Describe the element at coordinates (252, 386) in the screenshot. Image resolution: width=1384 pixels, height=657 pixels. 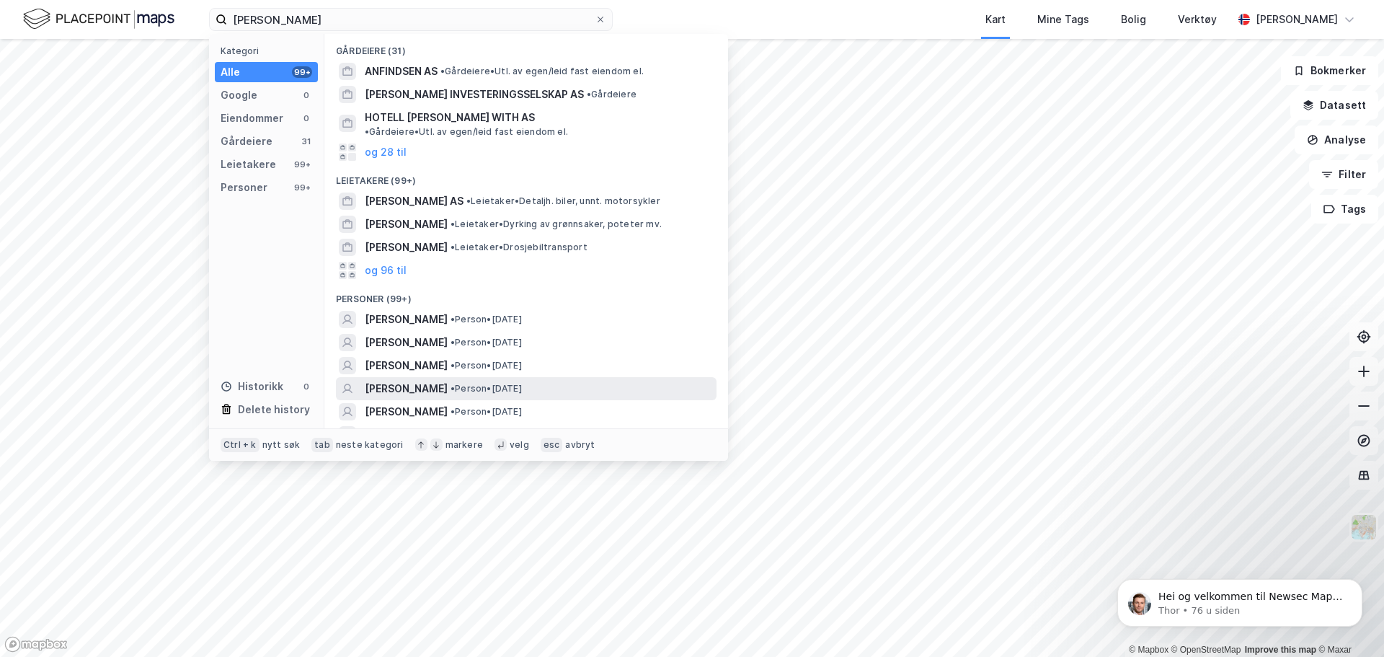
I see `div: Historikk` at that location.